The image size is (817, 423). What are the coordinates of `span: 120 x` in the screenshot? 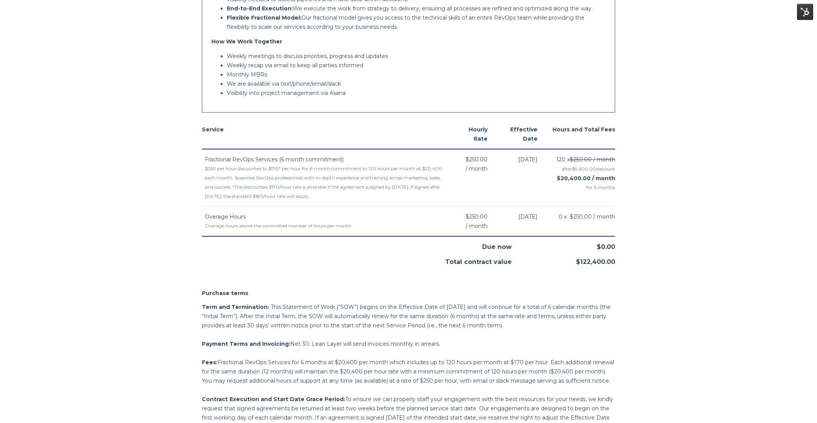 It's located at (585, 160).